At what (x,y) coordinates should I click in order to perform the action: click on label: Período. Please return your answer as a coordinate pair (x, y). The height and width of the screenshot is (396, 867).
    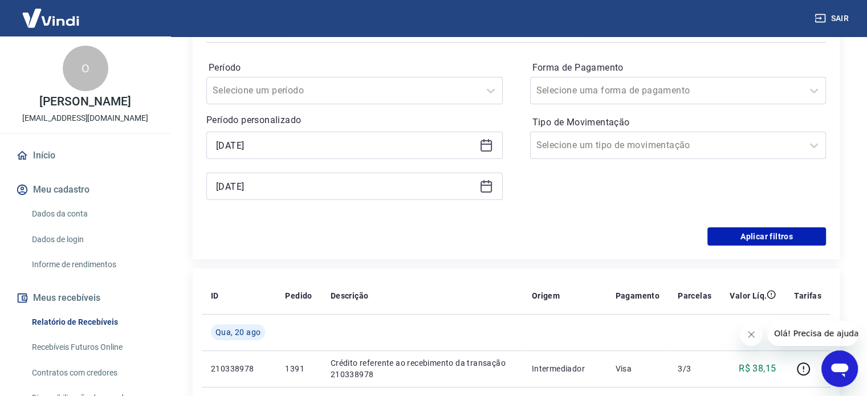
    Looking at the image, I should click on (355, 68).